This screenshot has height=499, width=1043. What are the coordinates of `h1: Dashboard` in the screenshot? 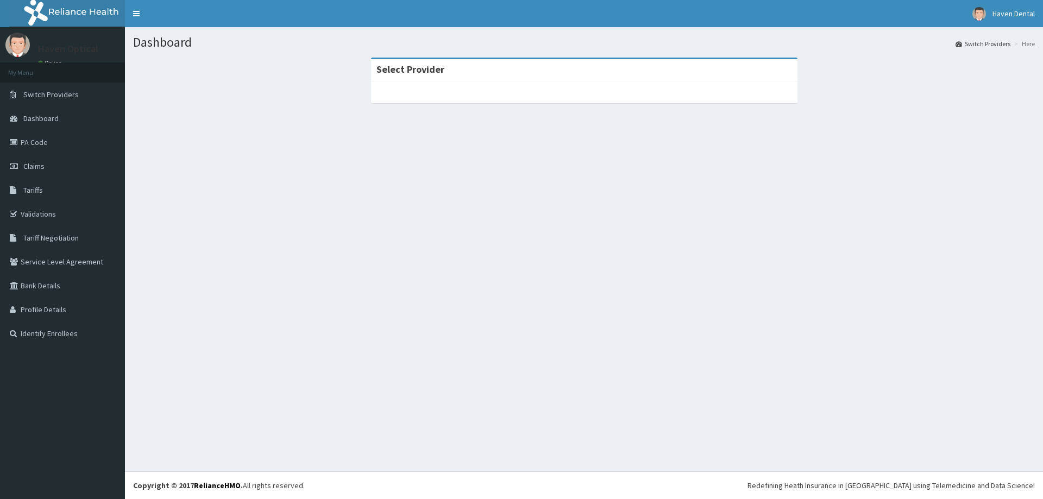 It's located at (584, 42).